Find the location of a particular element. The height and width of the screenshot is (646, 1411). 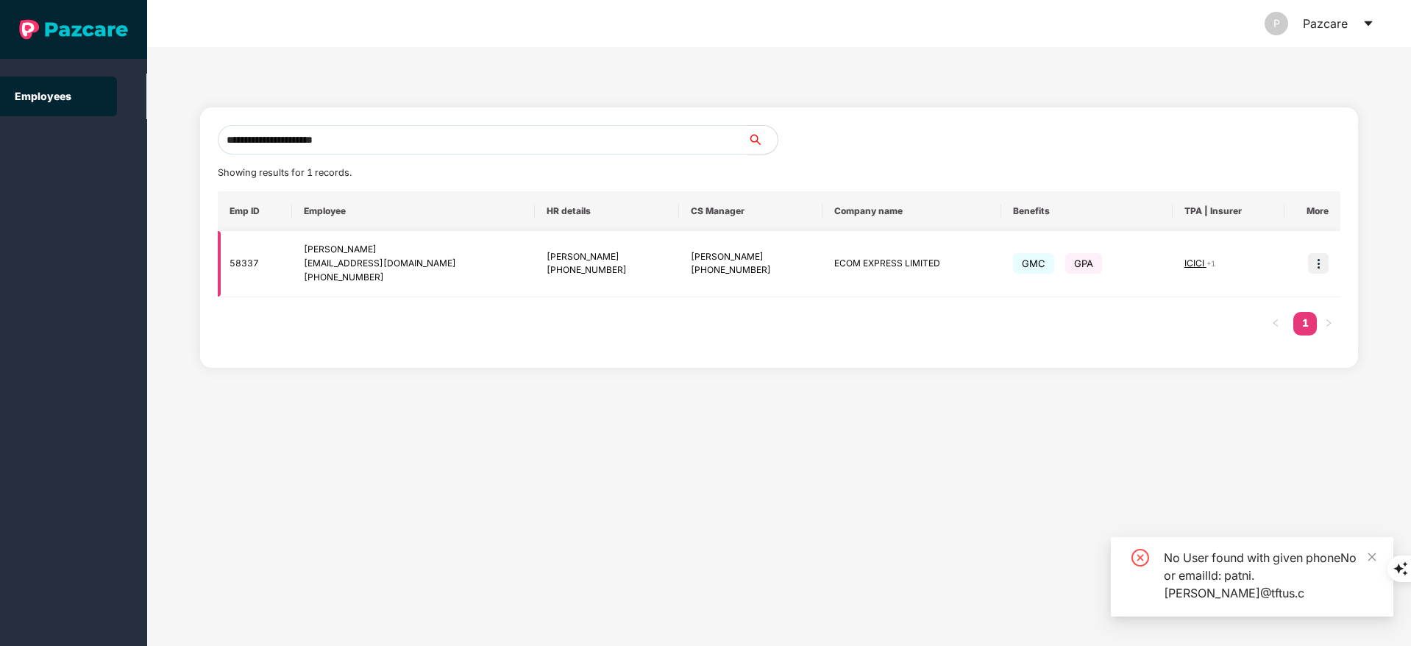

th: Company name is located at coordinates (912, 211).